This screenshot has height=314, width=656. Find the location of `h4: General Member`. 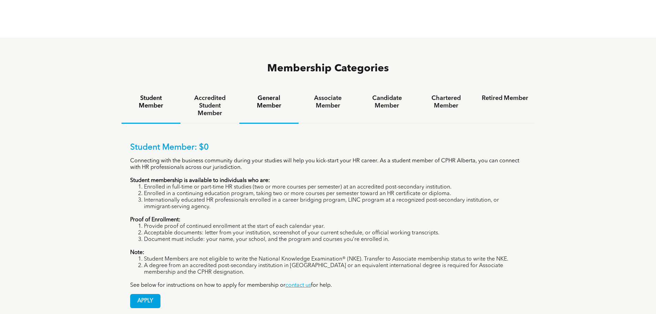

h4: General Member is located at coordinates (269, 102).